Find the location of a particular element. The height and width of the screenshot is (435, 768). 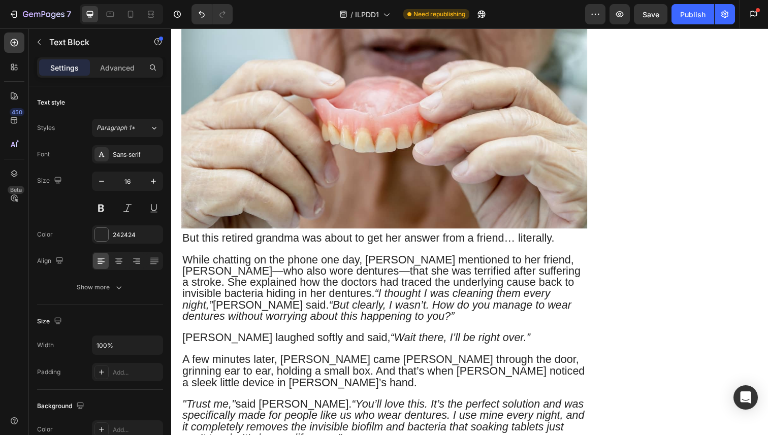

span: ILPDD1 is located at coordinates (367, 14).